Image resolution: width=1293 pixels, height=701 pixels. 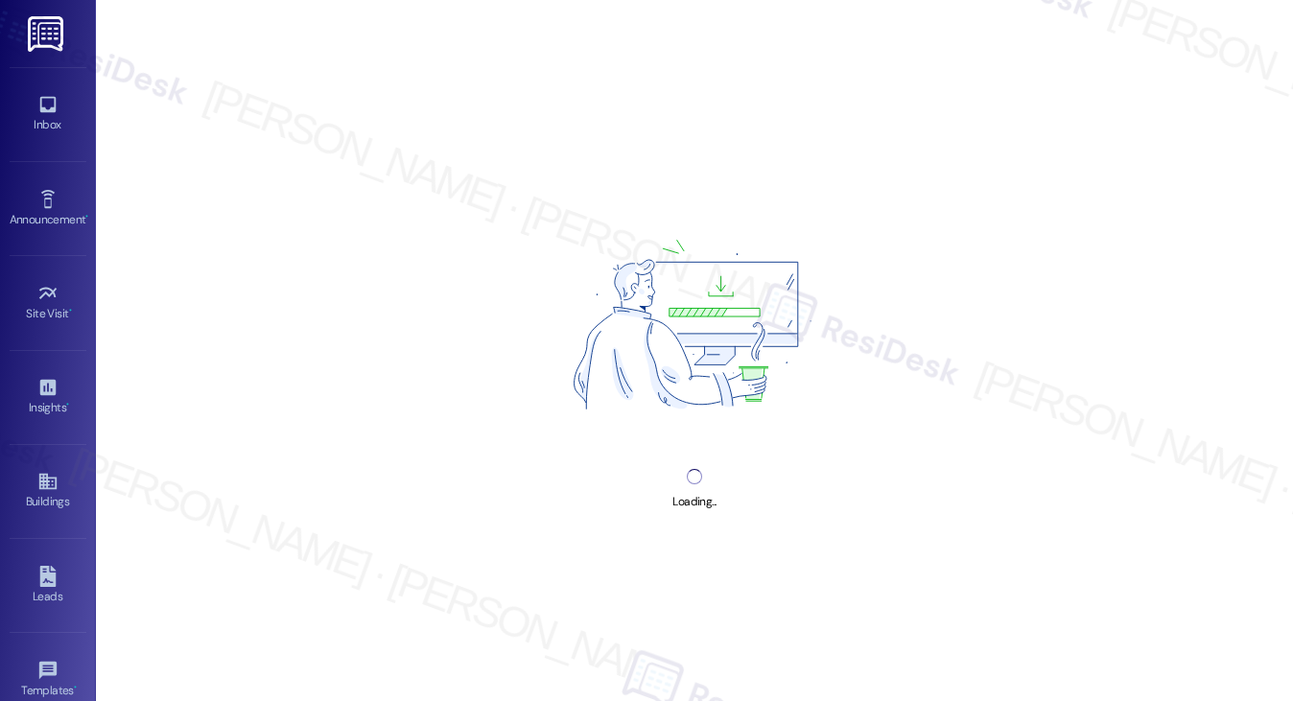 I want to click on div: Loading..., so click(x=693, y=501).